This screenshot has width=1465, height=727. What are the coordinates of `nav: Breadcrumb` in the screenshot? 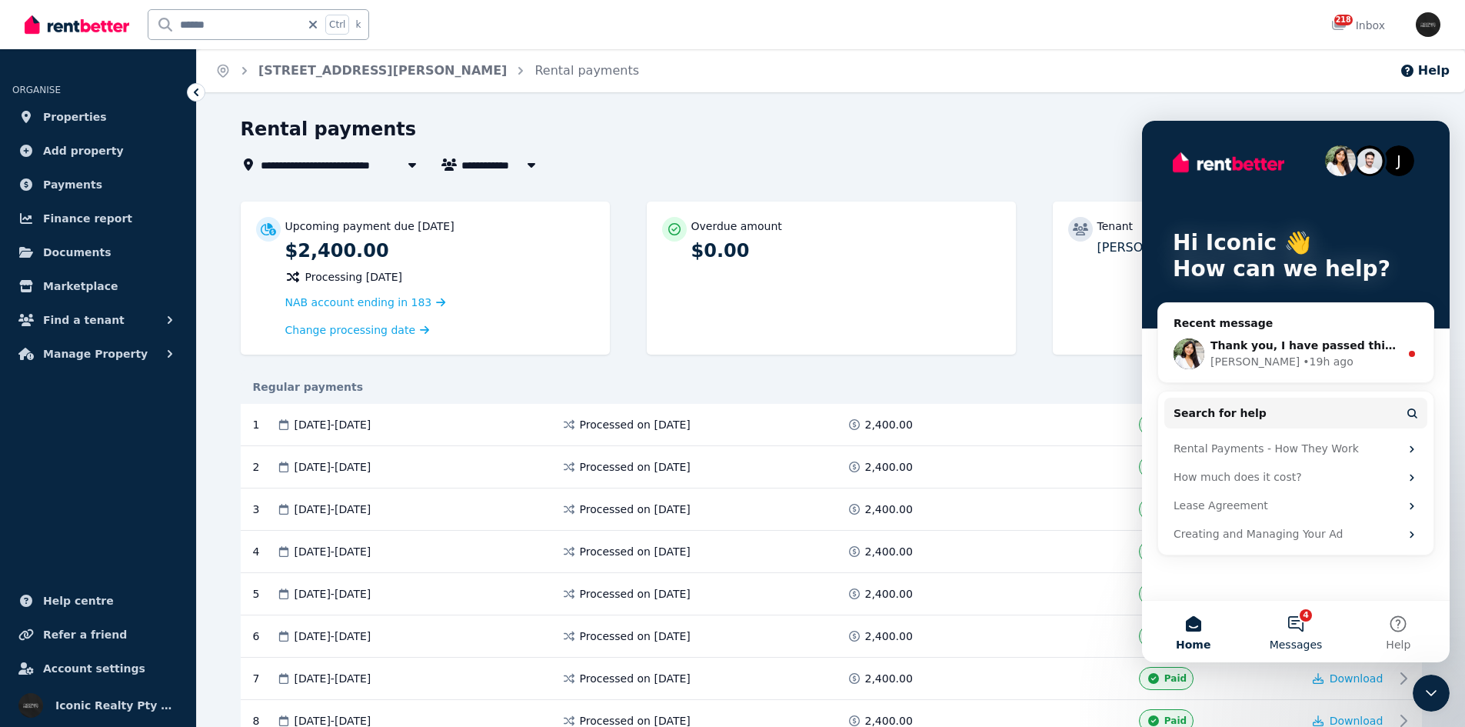 It's located at (427, 71).